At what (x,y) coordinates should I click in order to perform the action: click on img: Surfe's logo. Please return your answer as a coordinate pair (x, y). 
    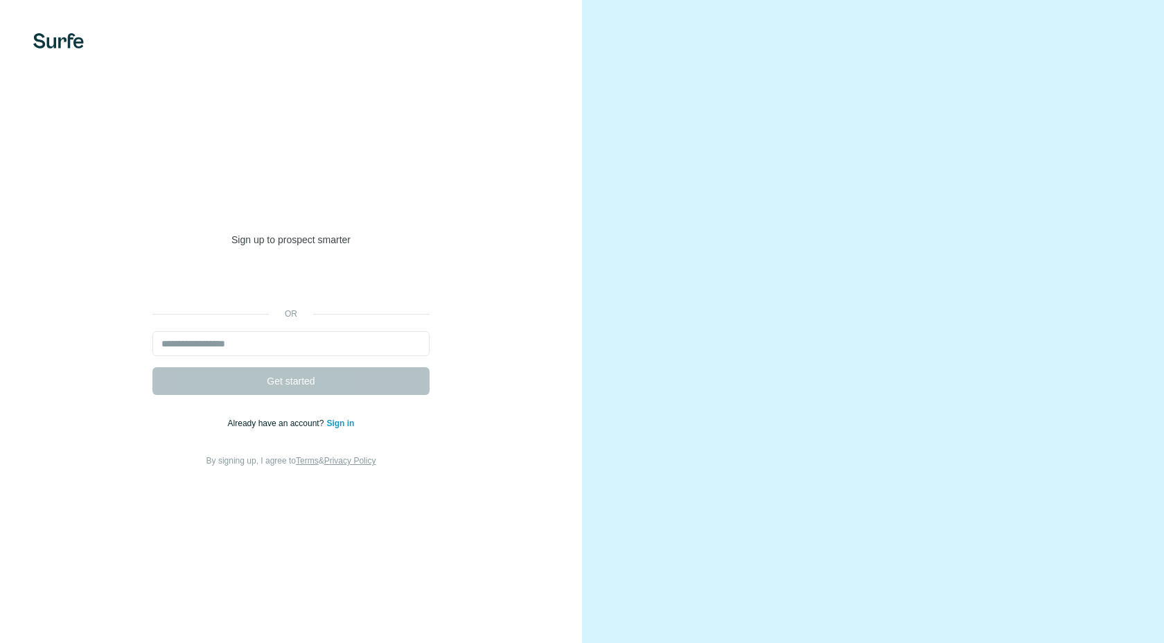
    Looking at the image, I should click on (58, 41).